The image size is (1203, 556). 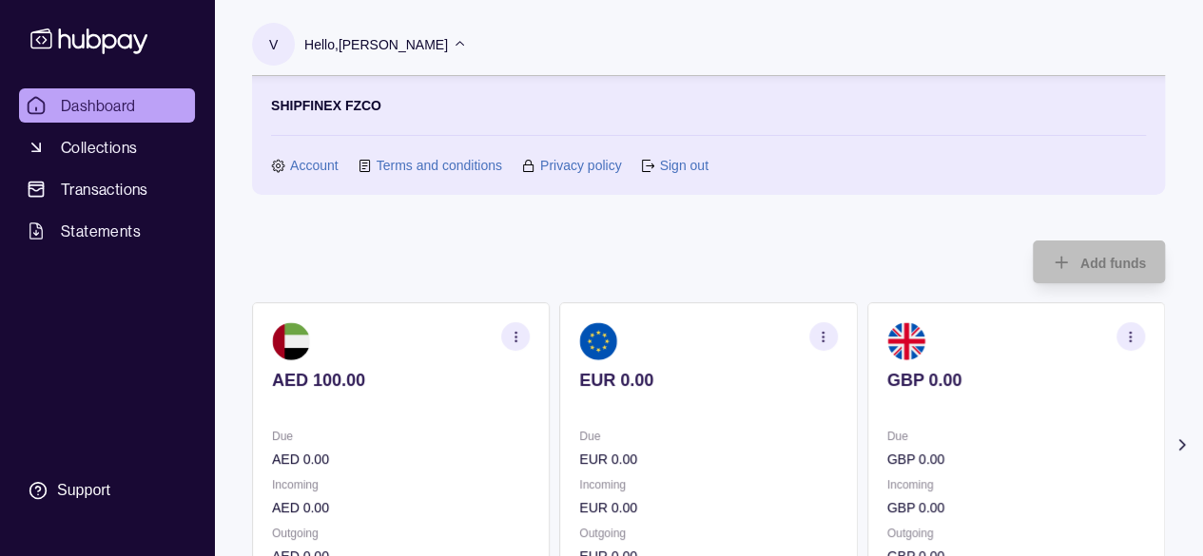 I want to click on a: Dashboard, so click(x=106, y=106).